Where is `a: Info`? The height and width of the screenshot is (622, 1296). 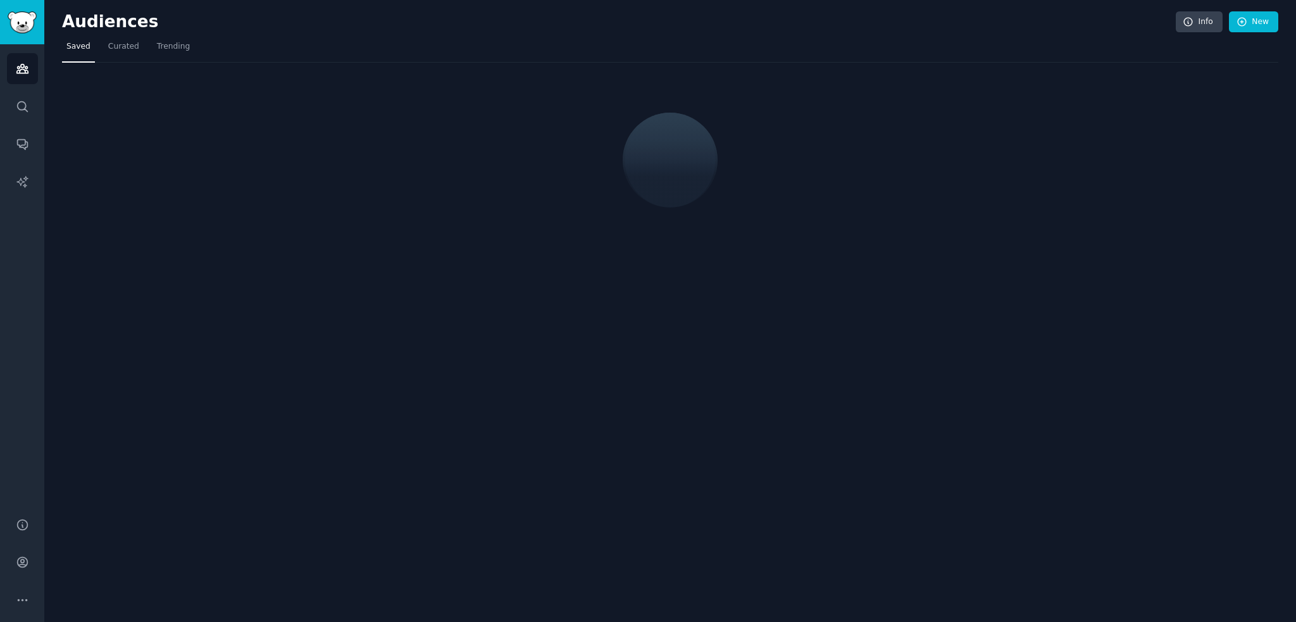 a: Info is located at coordinates (1199, 22).